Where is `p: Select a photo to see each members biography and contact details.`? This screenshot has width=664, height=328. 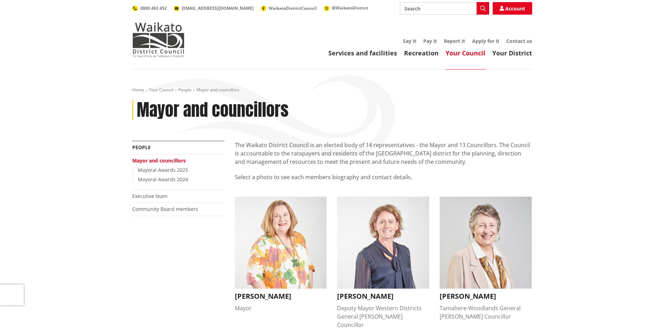
p: Select a photo to see each members biography and contact details. is located at coordinates (384, 182).